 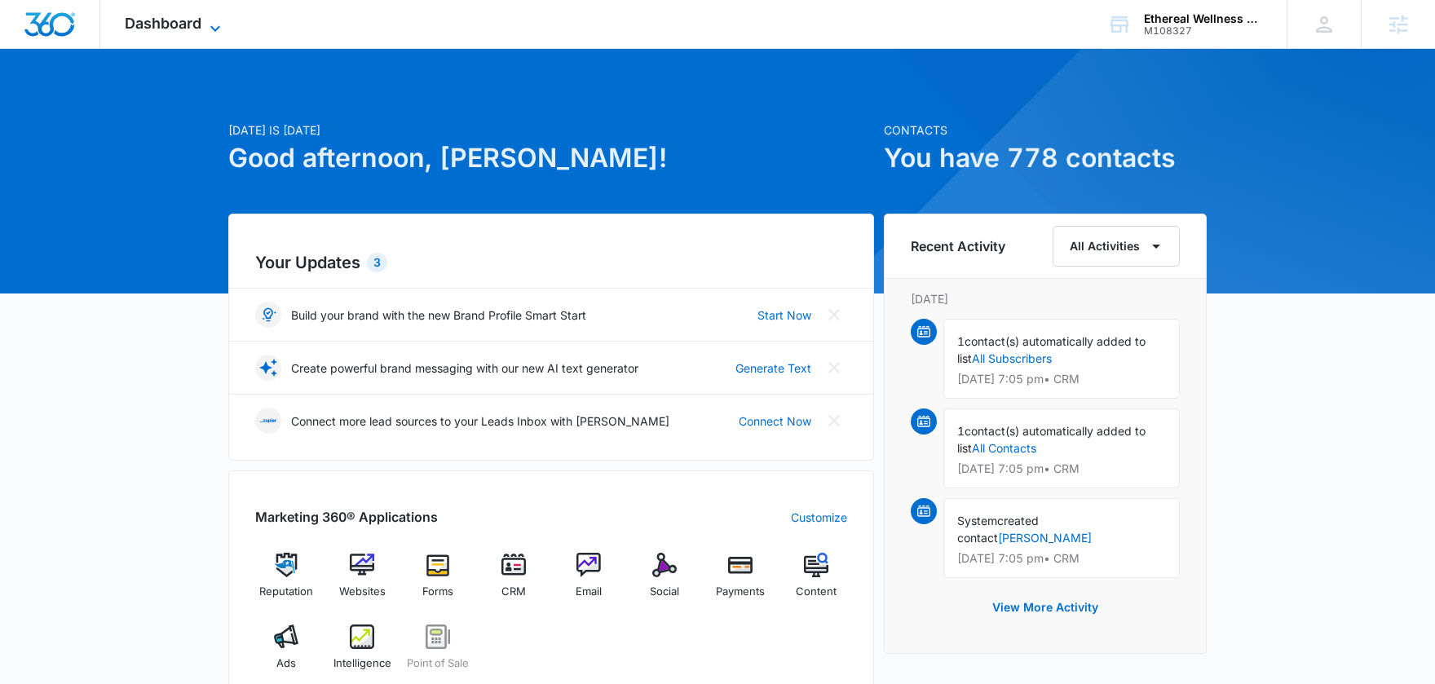 I want to click on a: Generate Text, so click(x=773, y=368).